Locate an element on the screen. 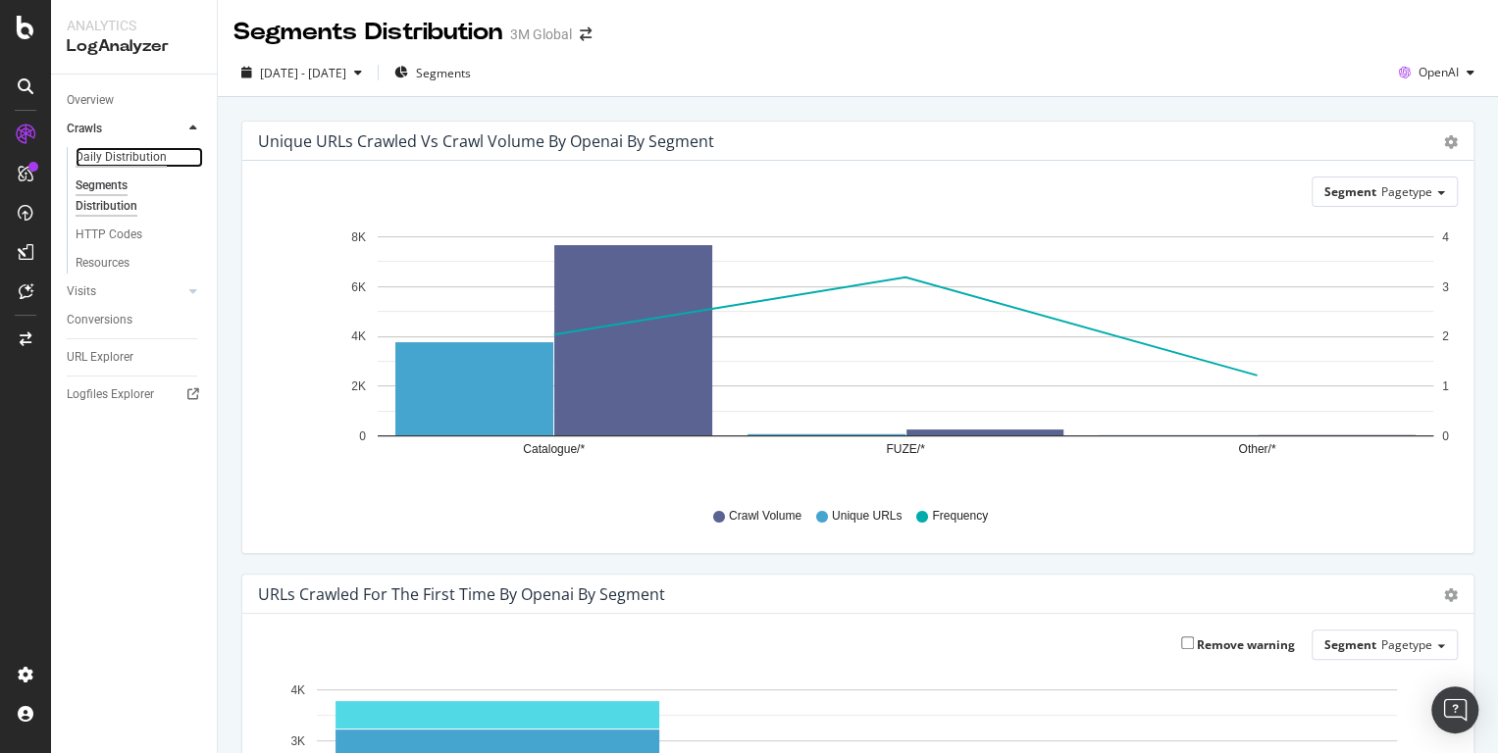 This screenshot has height=753, width=1498. div: Daily Distribution is located at coordinates (121, 157).